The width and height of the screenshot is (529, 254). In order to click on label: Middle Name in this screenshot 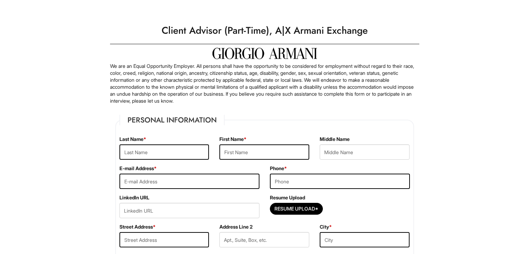, I will do `click(334, 139)`.